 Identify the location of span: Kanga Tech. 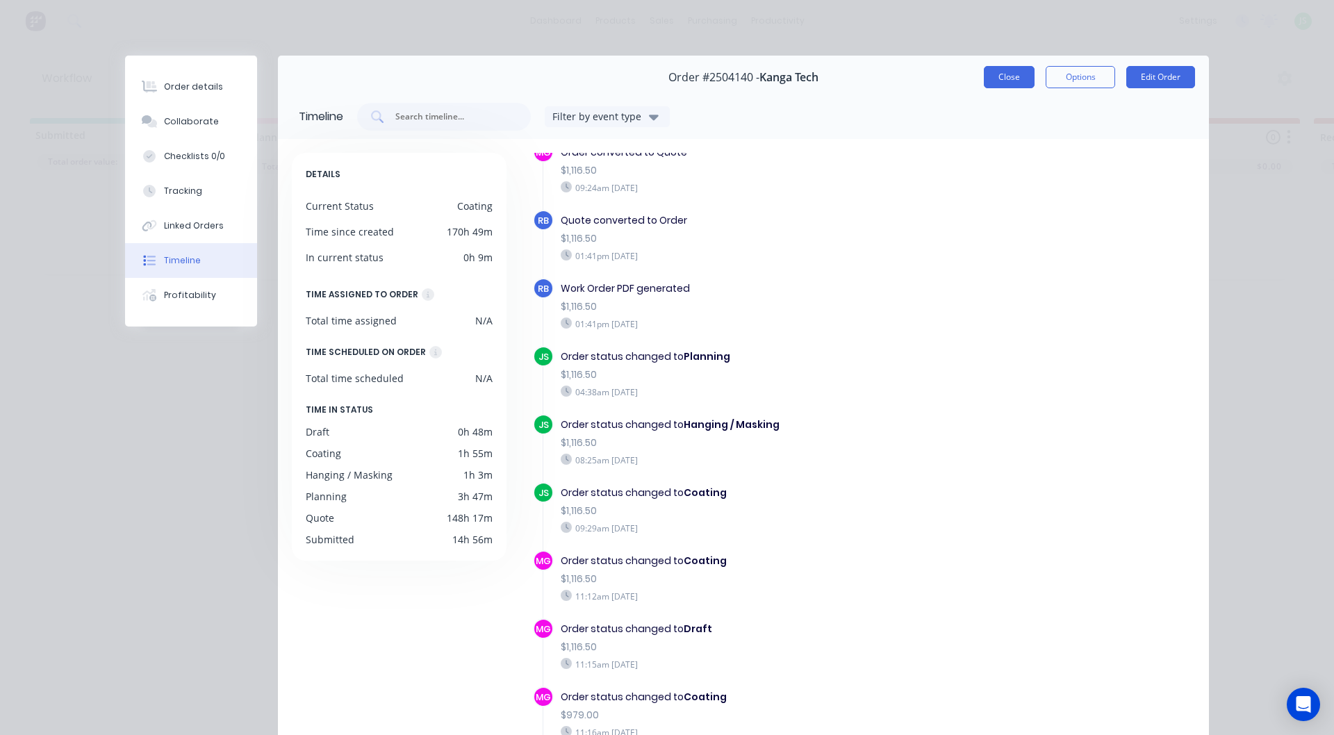
(788, 77).